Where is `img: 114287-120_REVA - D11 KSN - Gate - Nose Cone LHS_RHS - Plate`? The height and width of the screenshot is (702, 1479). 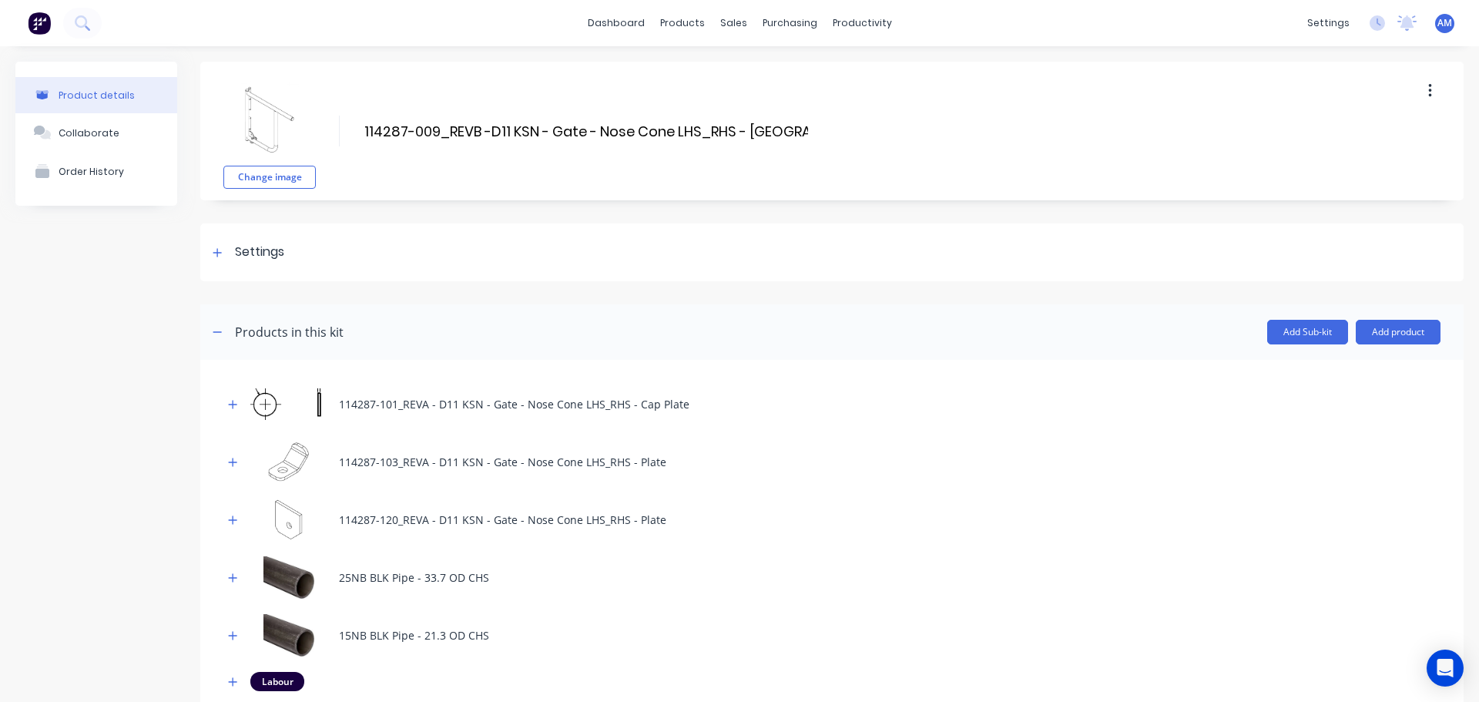
img: 114287-120_REVA - D11 KSN - Gate - Nose Cone LHS_RHS - Plate is located at coordinates (289, 519).